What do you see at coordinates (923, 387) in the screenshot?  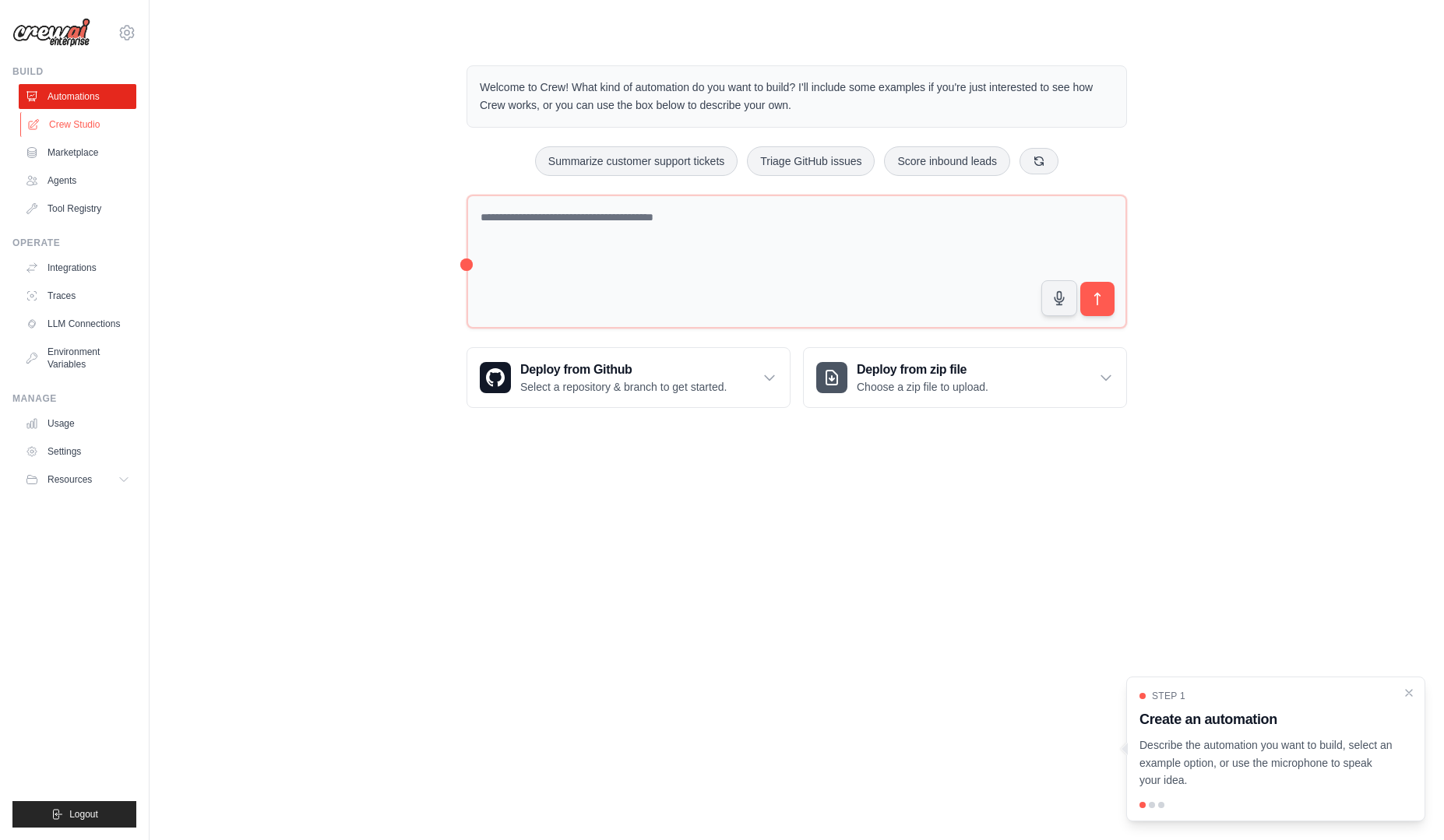 I see `p: Choose a zip file to upload.` at bounding box center [923, 387].